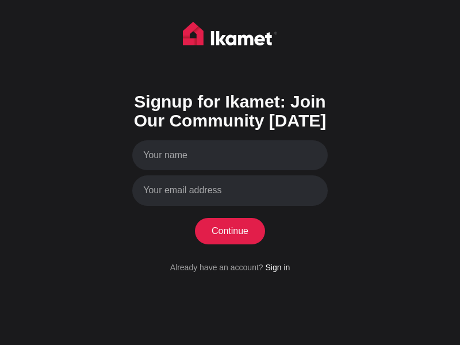  Describe the element at coordinates (230, 36) in the screenshot. I see `img: Ikamet home` at that location.